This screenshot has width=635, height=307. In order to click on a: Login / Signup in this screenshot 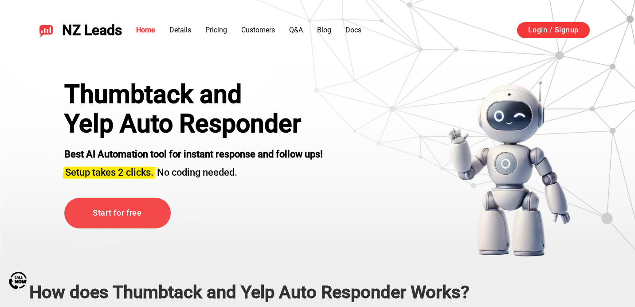, I will do `click(554, 30)`.